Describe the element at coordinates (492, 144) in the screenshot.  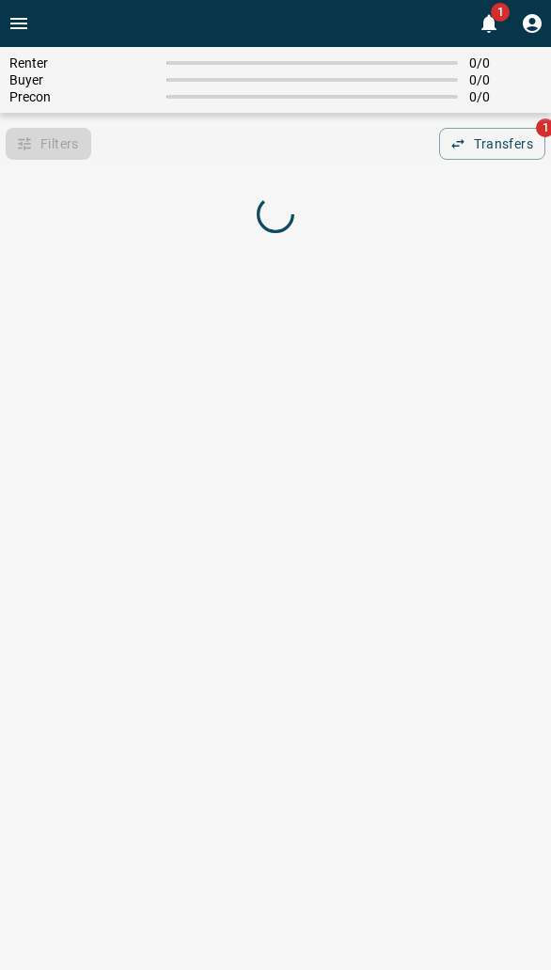
I see `button: Transfers` at that location.